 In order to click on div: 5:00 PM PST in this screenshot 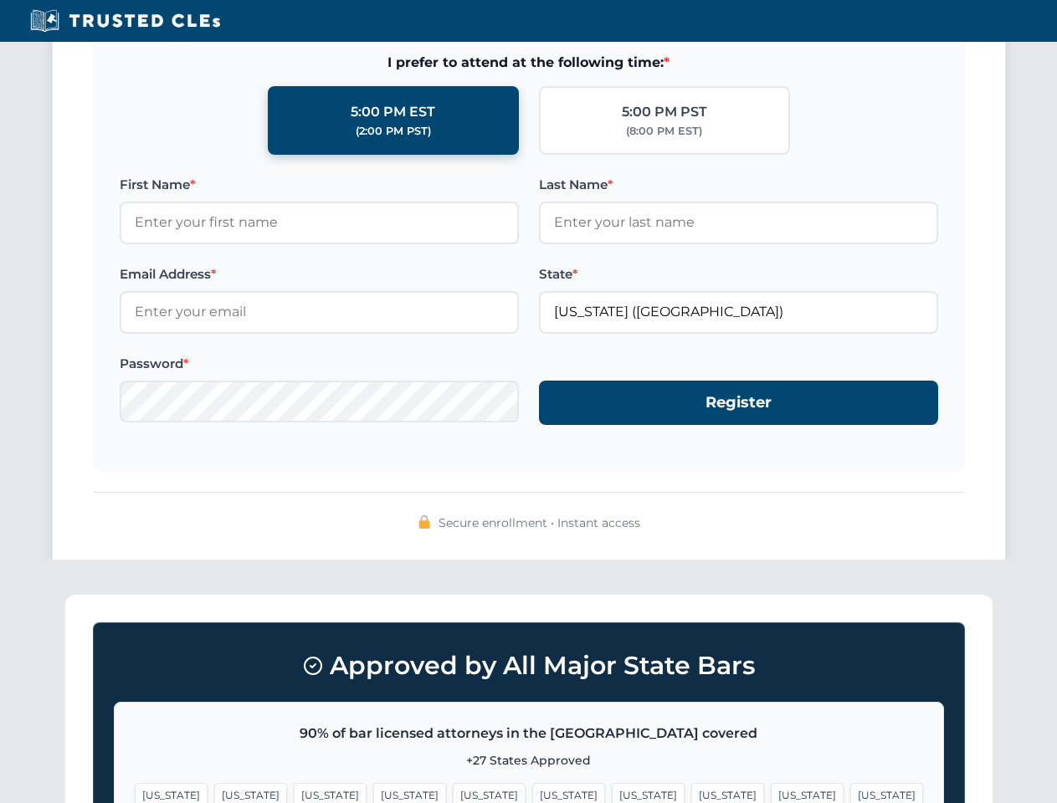, I will do `click(664, 112)`.